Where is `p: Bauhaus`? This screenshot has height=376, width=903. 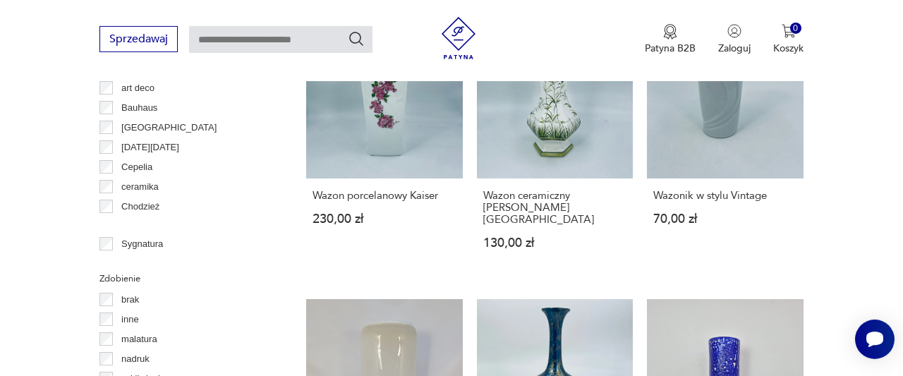 p: Bauhaus is located at coordinates (139, 108).